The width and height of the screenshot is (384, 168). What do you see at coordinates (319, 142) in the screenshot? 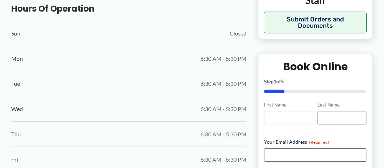
I see `span: (Required)` at bounding box center [319, 142].